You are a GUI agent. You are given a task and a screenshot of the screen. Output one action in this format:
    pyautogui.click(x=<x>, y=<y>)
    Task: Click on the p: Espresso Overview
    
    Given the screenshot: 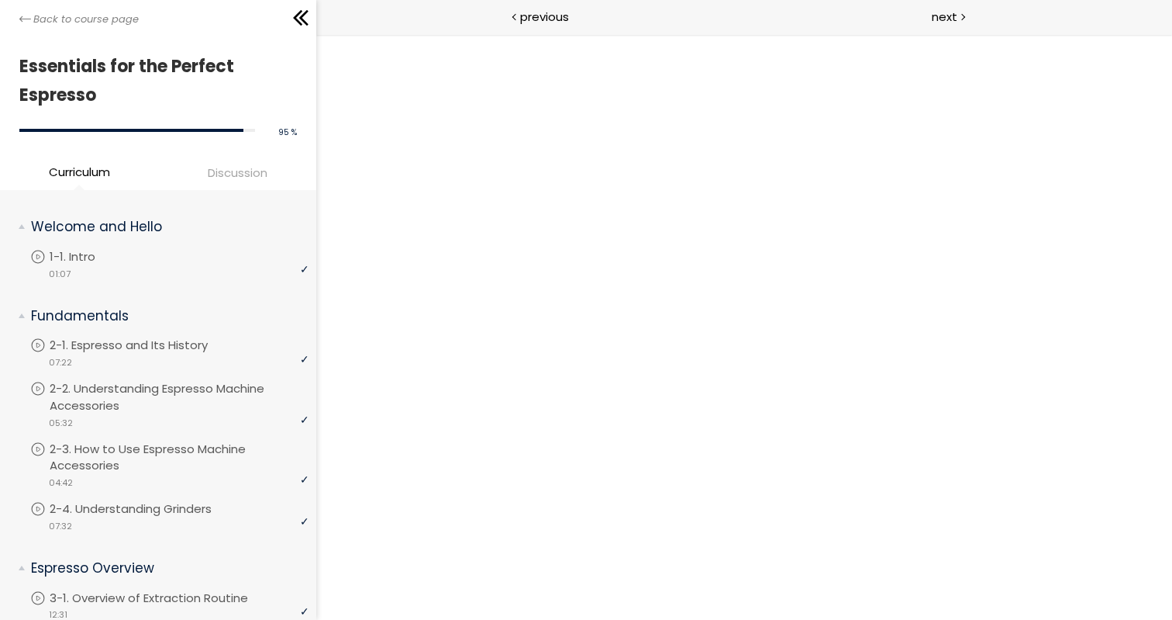 What is the action you would take?
    pyautogui.click(x=164, y=568)
    